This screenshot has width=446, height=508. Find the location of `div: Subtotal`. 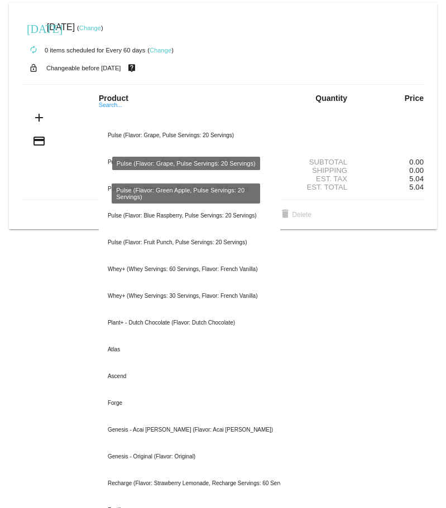

div: Subtotal is located at coordinates (323, 162).